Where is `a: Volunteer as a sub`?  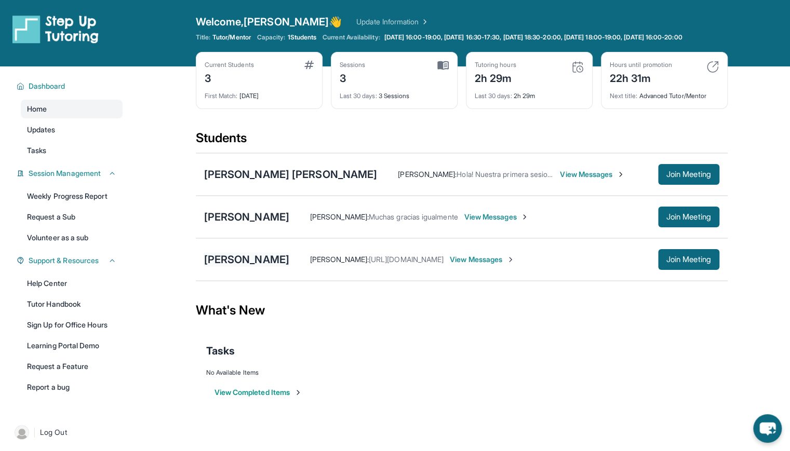 a: Volunteer as a sub is located at coordinates (72, 238).